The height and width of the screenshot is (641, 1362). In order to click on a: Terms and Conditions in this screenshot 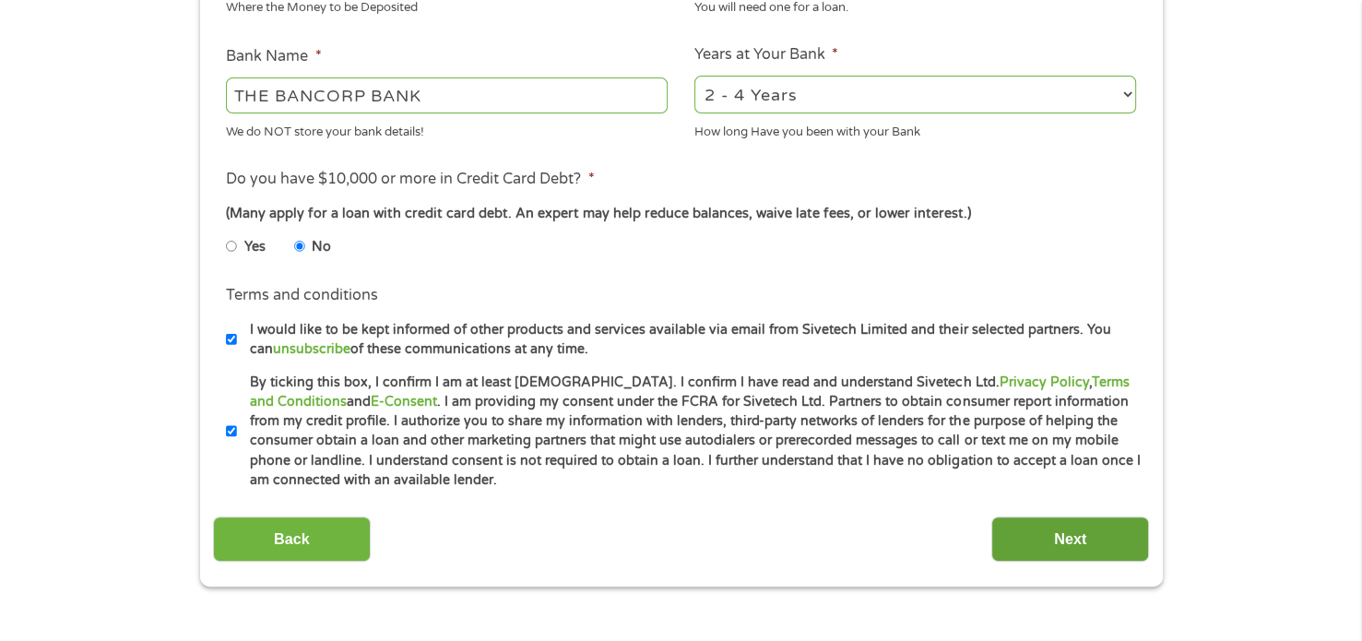, I will do `click(689, 392)`.